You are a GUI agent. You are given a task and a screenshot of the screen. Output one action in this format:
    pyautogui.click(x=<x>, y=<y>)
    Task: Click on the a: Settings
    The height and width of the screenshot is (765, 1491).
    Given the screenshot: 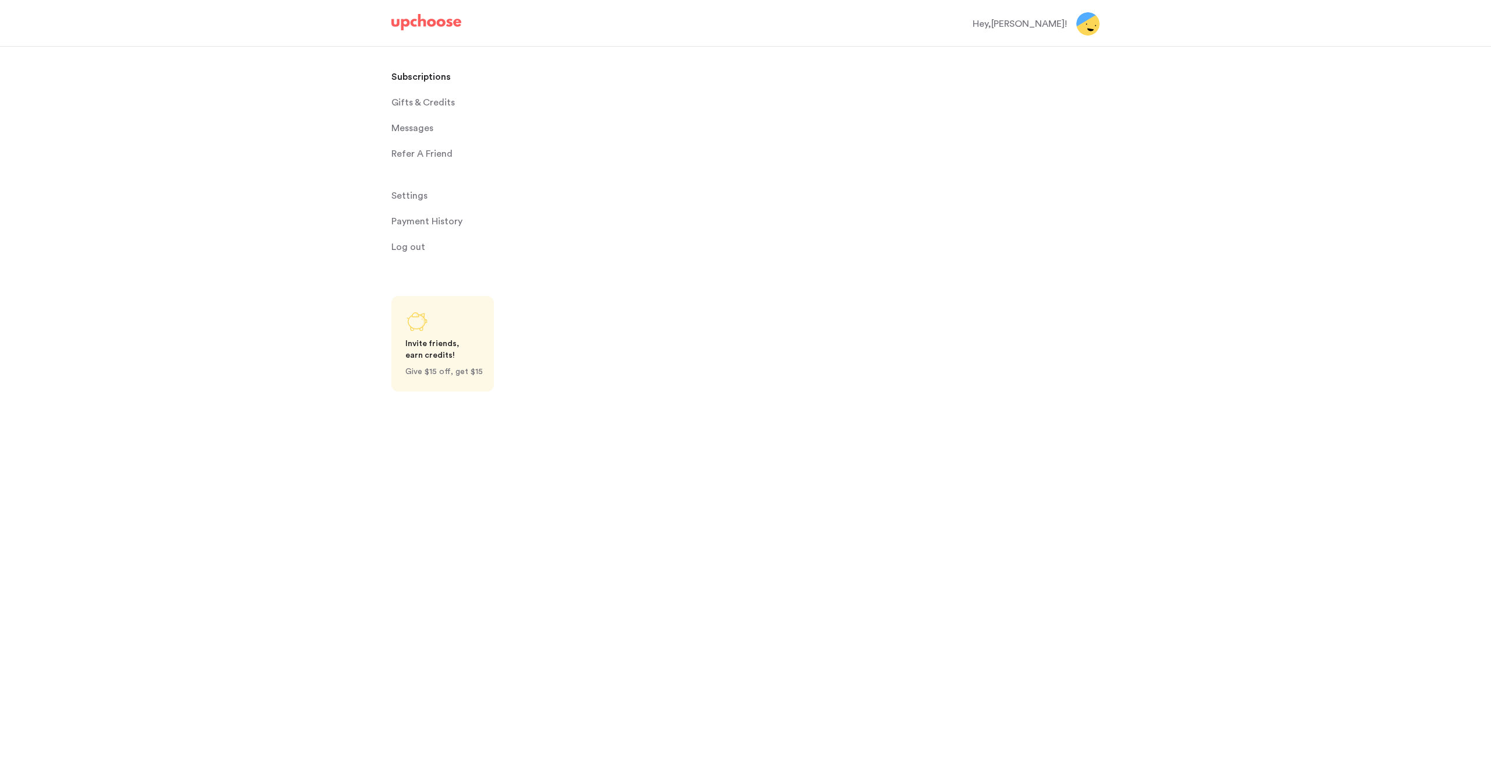 What is the action you would take?
    pyautogui.click(x=475, y=196)
    